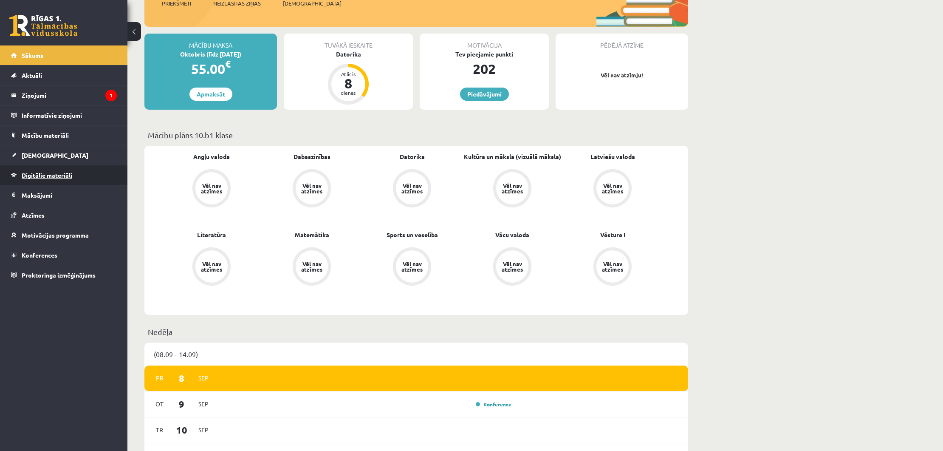 Image resolution: width=943 pixels, height=451 pixels. I want to click on a: Datorika Atlicis 8 dienas, so click(348, 78).